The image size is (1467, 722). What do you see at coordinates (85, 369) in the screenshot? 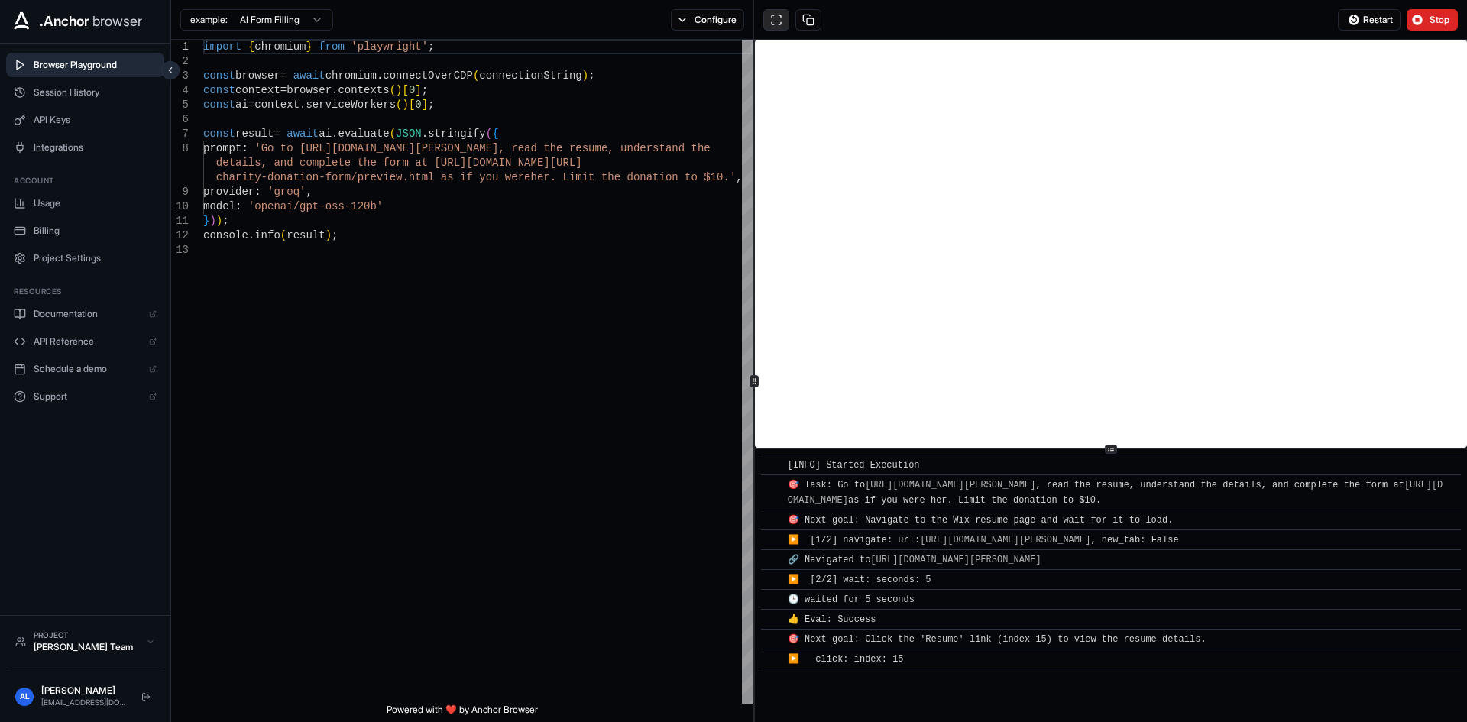
I see `a: Schedule a demo` at bounding box center [85, 369].